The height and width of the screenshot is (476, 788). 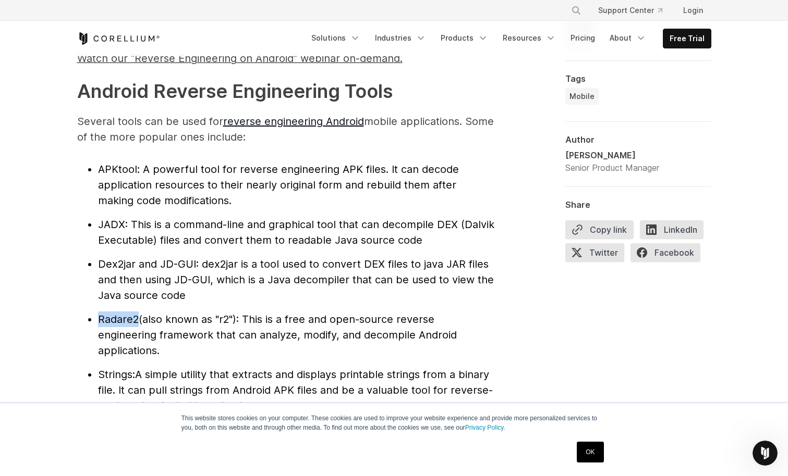 I want to click on span: Mobile, so click(x=582, y=96).